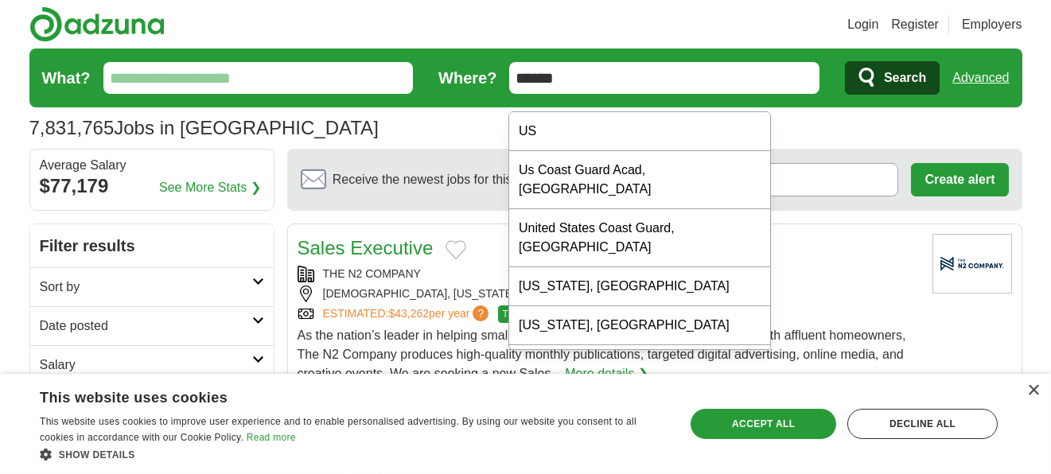 Image resolution: width=1051 pixels, height=474 pixels. What do you see at coordinates (152, 325) in the screenshot?
I see `a: Date posted` at bounding box center [152, 325].